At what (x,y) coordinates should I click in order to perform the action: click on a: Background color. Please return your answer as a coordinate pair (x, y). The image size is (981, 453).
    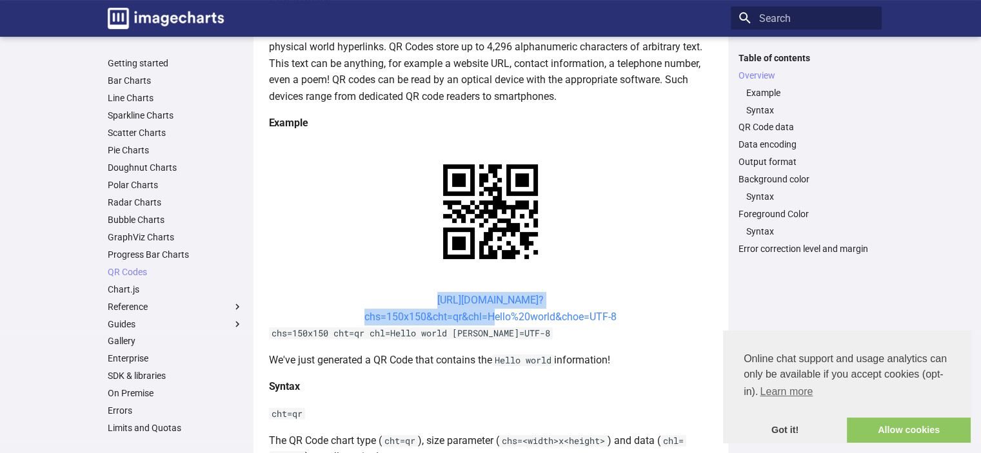
    Looking at the image, I should click on (806, 179).